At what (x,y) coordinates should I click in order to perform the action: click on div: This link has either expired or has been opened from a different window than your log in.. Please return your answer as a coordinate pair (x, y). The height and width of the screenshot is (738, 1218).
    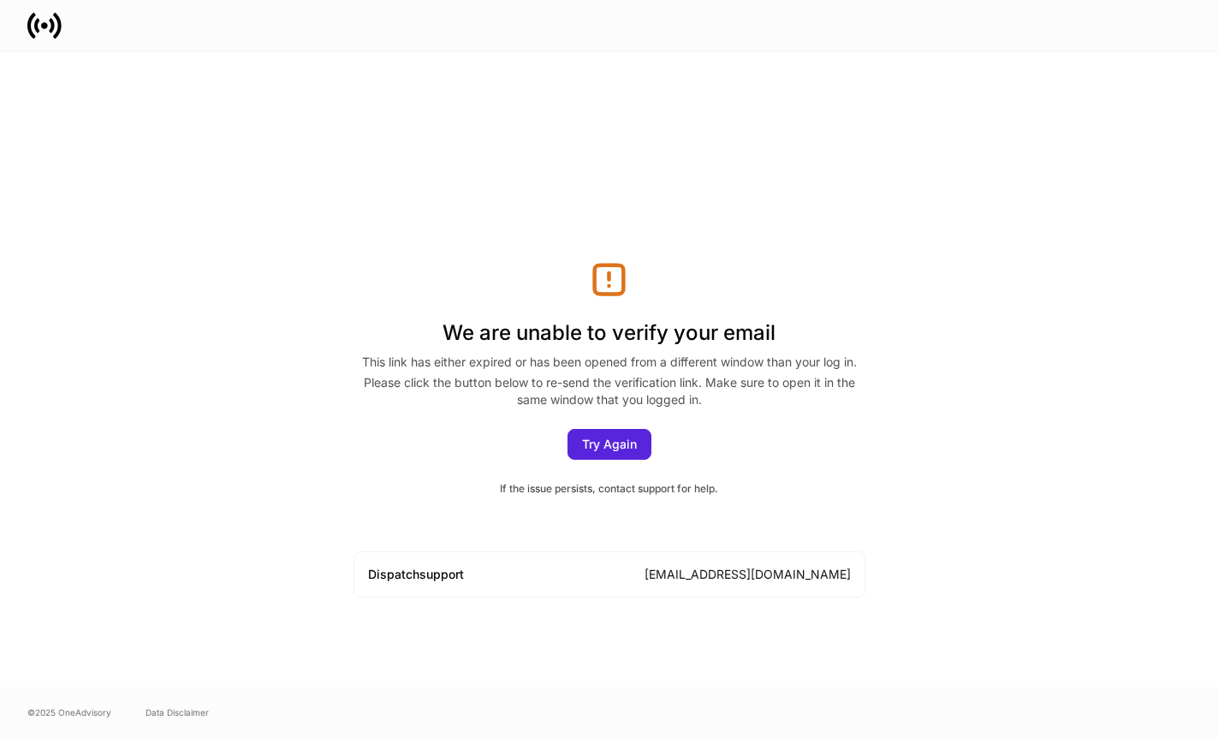
    Looking at the image, I should click on (609, 364).